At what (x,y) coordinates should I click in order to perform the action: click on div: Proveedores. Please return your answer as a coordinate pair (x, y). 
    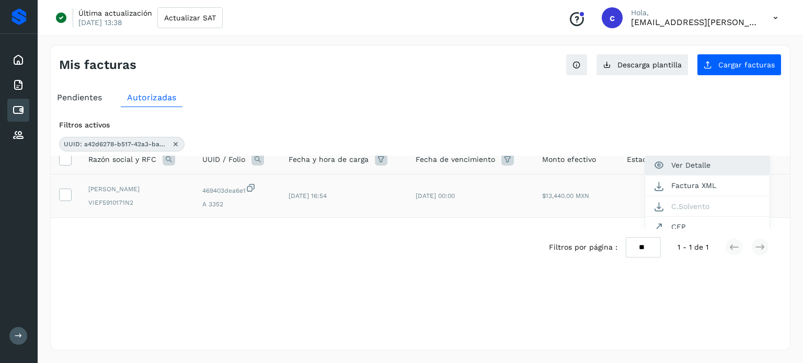
    Looking at the image, I should click on (18, 135).